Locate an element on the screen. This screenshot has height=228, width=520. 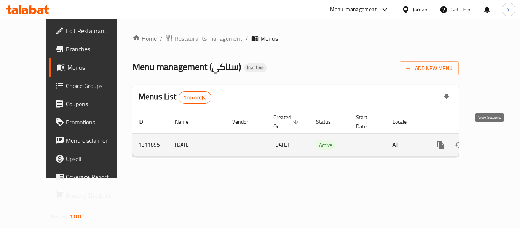
span: Menu disclaimer is located at coordinates (96, 140).